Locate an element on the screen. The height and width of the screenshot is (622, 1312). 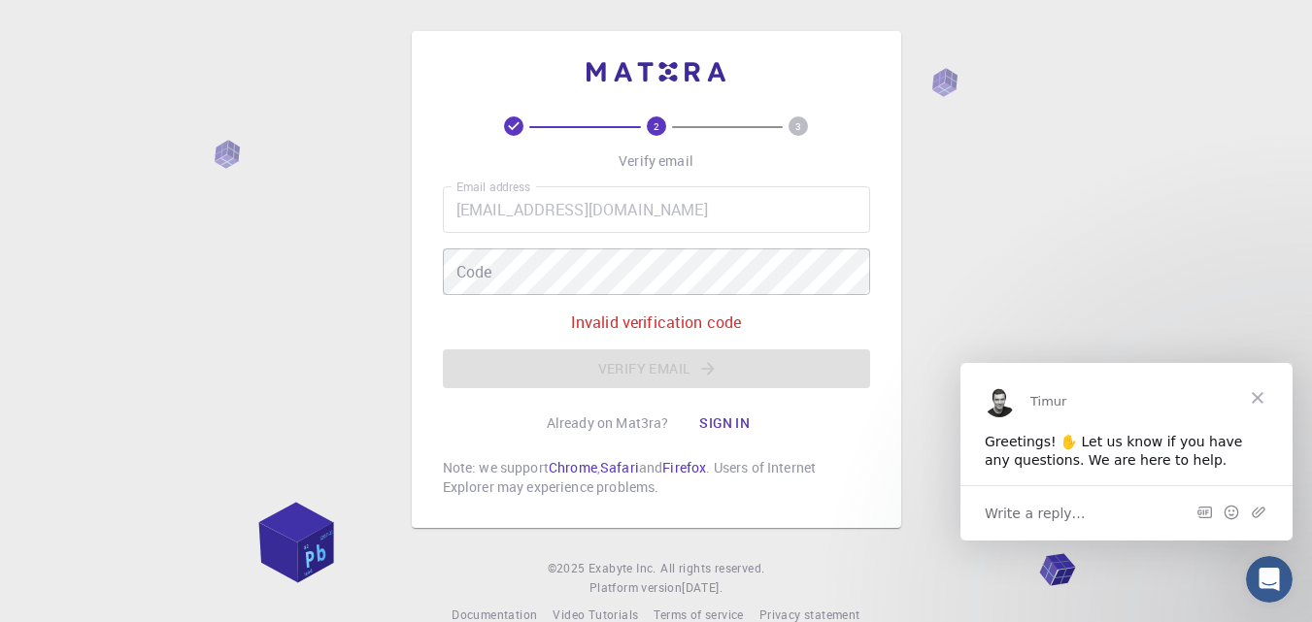
a: Firefox is located at coordinates (684, 467).